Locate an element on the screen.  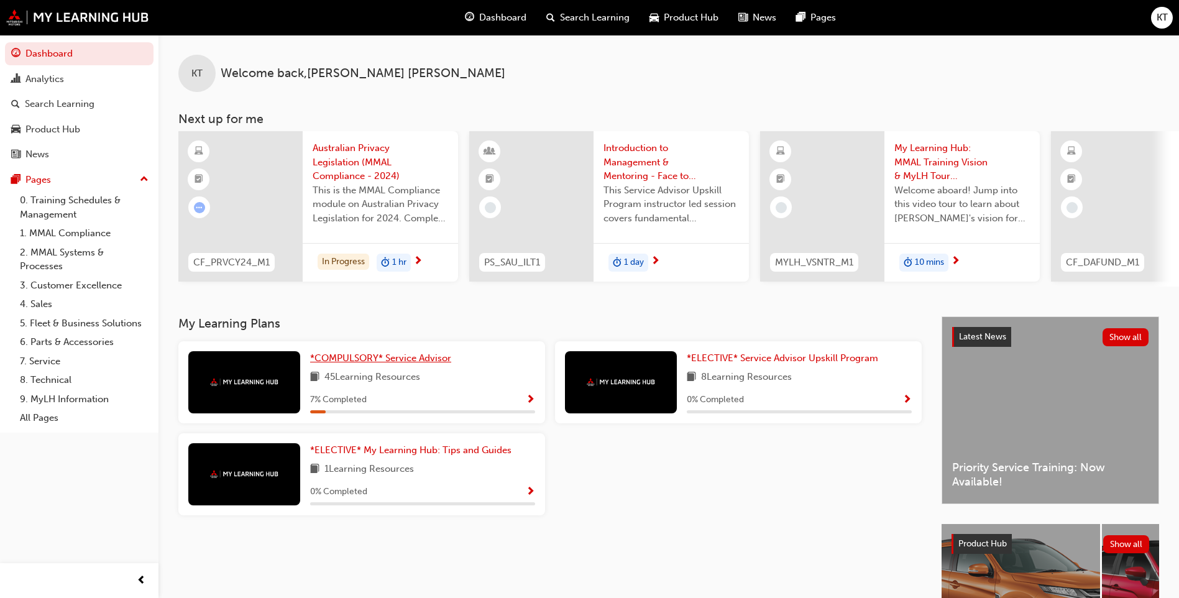
span: guage-icon is located at coordinates (469, 17).